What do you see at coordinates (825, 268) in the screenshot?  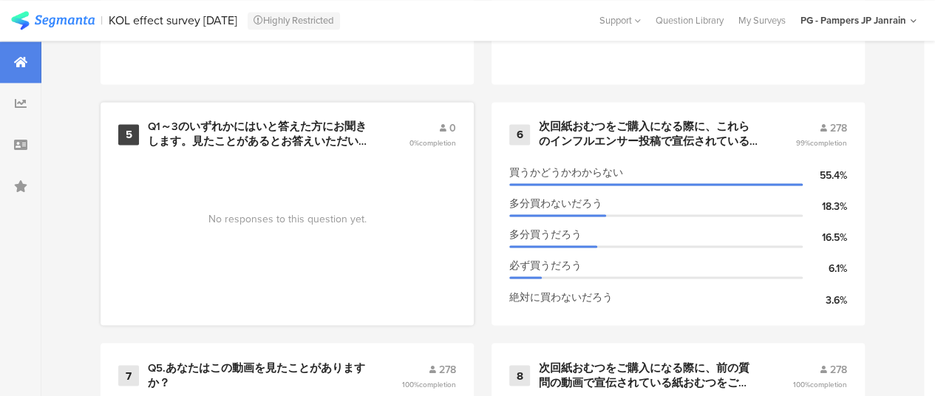 I see `div: 6.1%` at bounding box center [825, 268].